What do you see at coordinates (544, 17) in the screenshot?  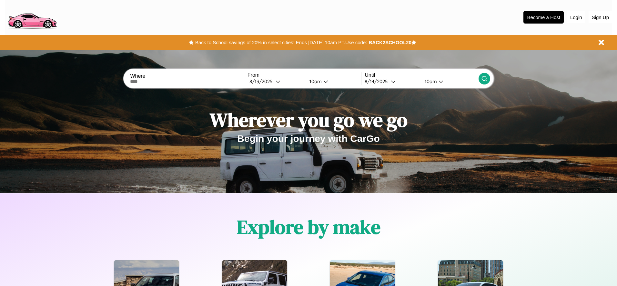 I see `button: Become a Host` at bounding box center [544, 17].